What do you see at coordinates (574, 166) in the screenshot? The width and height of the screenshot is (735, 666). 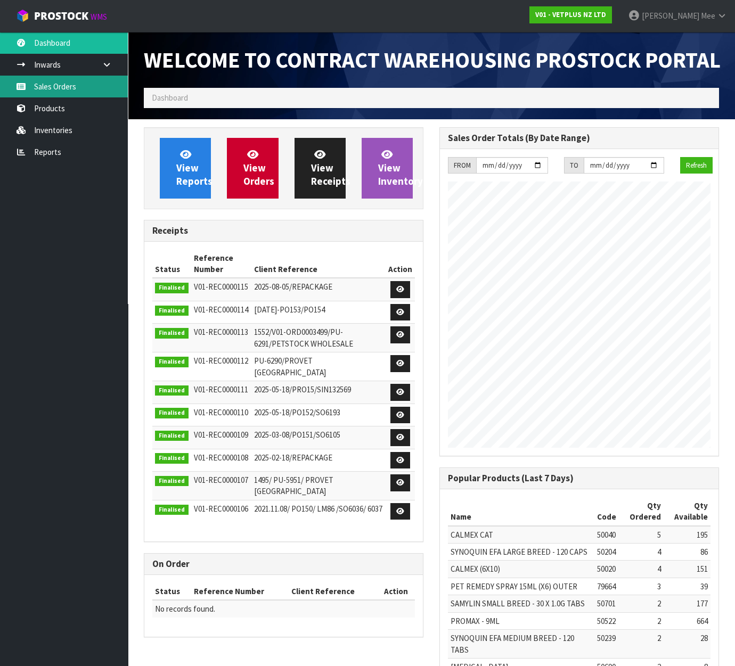 I see `div: TO` at bounding box center [574, 166].